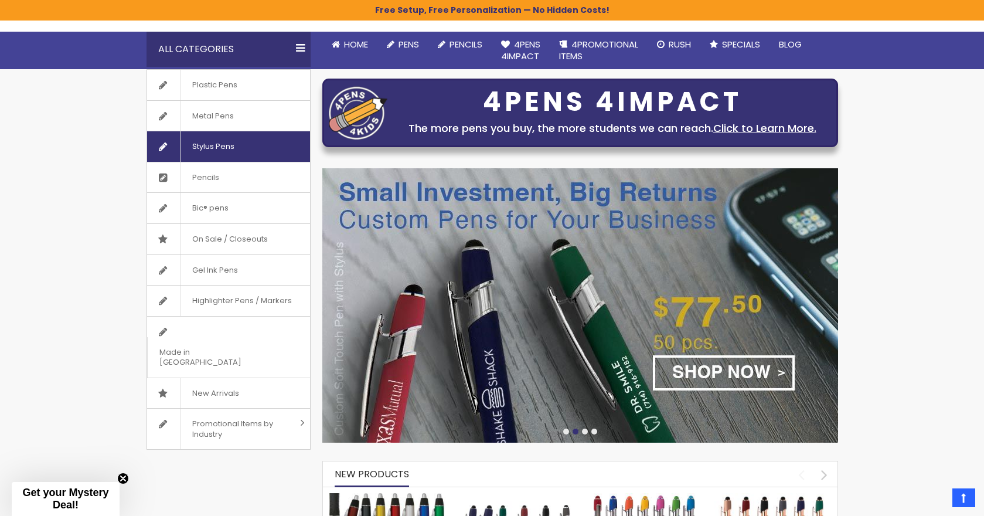 The height and width of the screenshot is (516, 984). I want to click on span: On Sale / Closeouts, so click(230, 239).